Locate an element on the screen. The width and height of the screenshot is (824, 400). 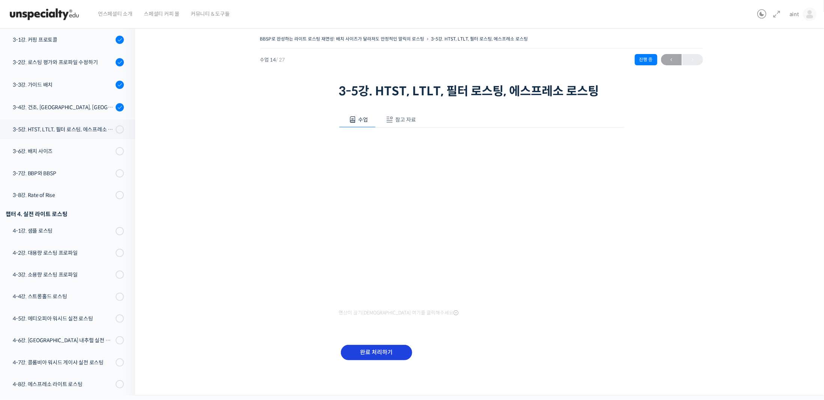
a: 설정 is located at coordinates (121, 248).